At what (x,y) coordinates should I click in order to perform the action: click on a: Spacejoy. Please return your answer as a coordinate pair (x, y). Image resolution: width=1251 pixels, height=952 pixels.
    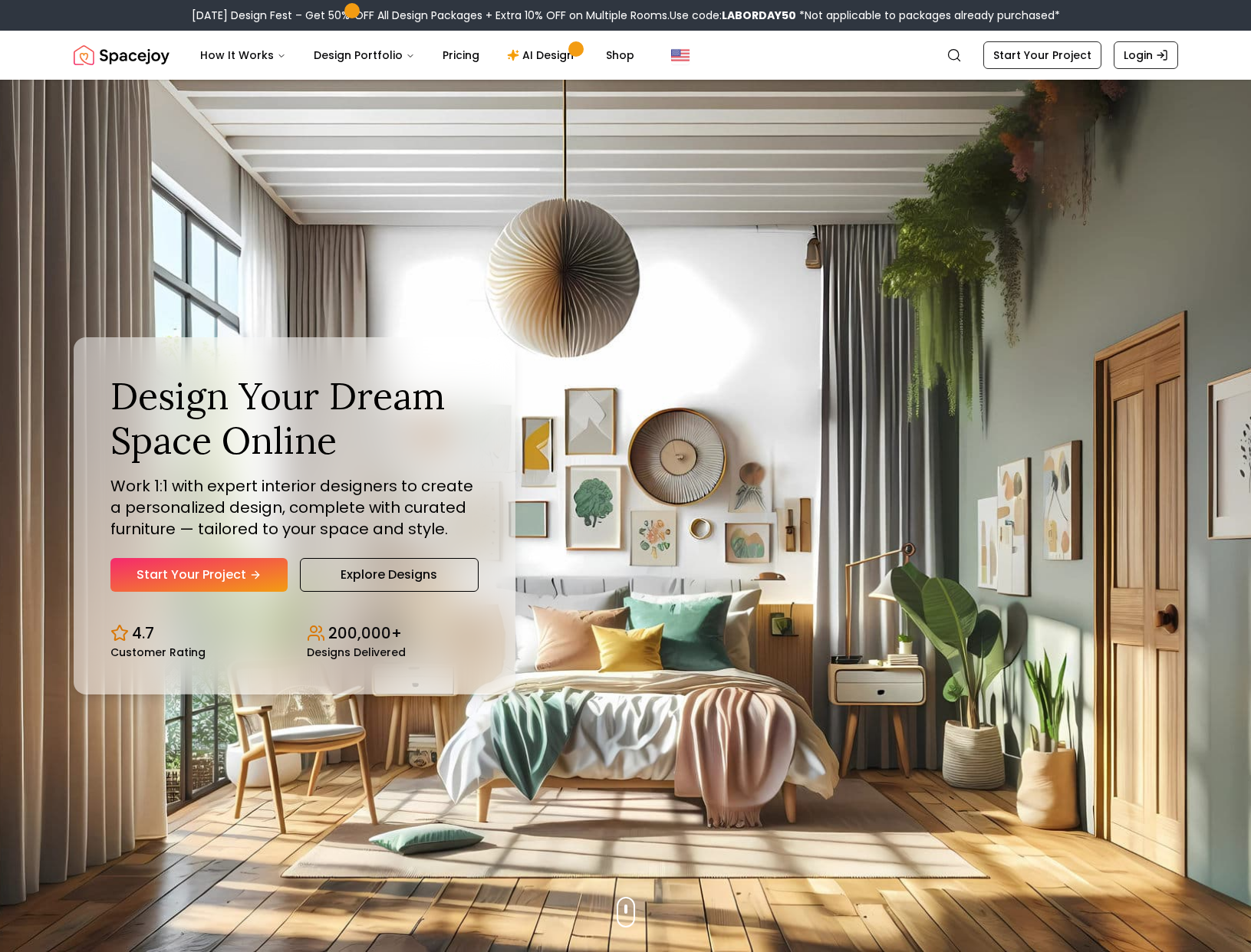
    Looking at the image, I should click on (121, 55).